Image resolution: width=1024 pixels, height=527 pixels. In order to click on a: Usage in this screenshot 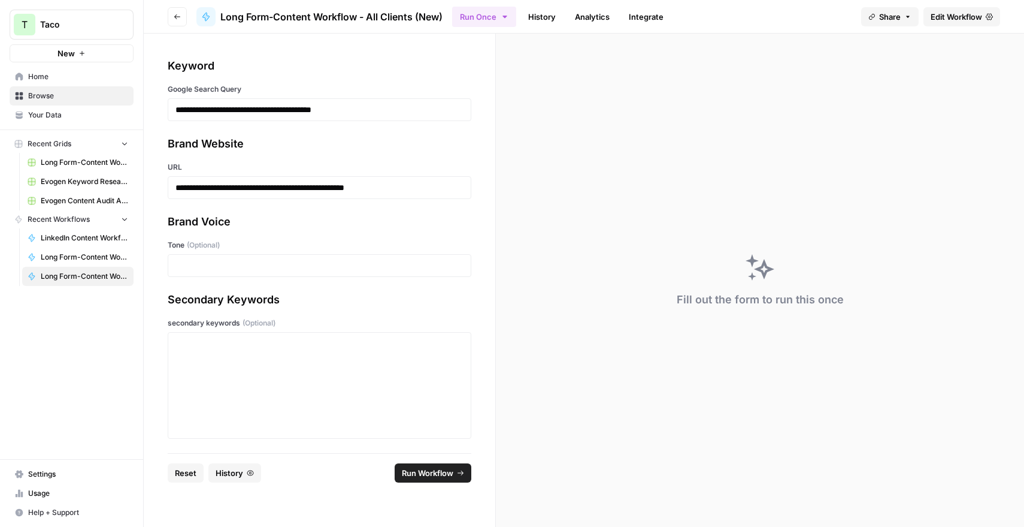, I will do `click(71, 493)`.